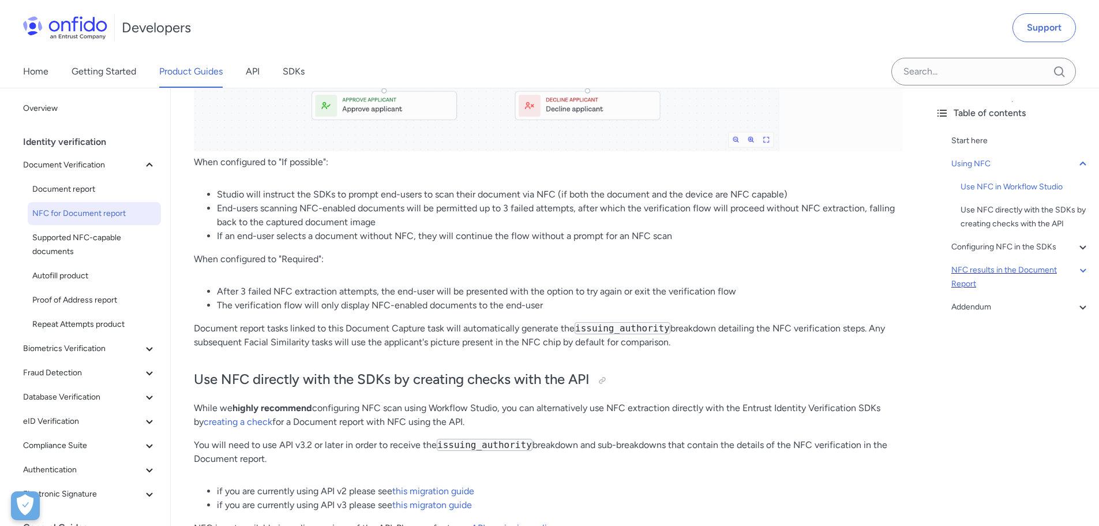 The width and height of the screenshot is (1099, 526). I want to click on span: eID Verification, so click(82, 421).